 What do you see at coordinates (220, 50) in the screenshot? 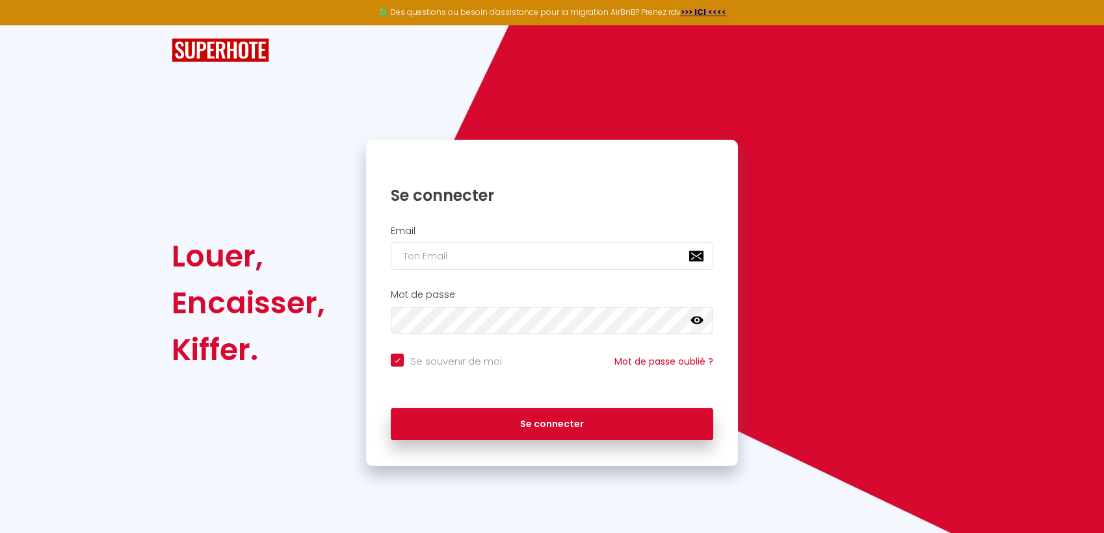
I see `img: SuperHote logo` at bounding box center [220, 50].